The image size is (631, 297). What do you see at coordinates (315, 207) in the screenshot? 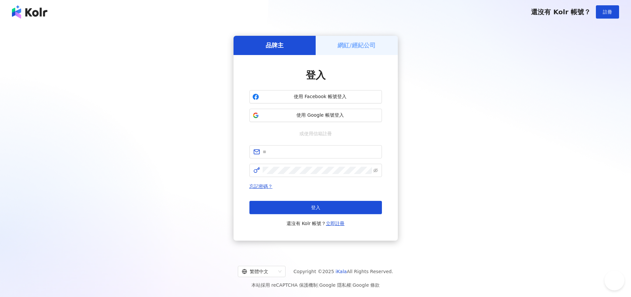
I see `button: 登入` at bounding box center [315, 207].